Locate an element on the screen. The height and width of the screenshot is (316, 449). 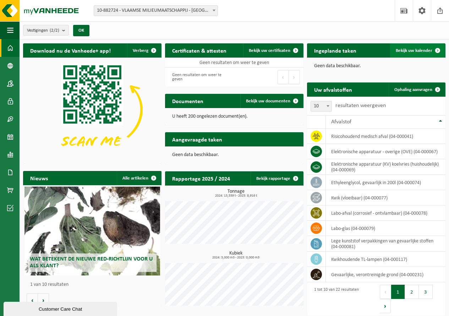
td: kwikhoudende TL-lampen (04-000117) is located at coordinates (386, 259).